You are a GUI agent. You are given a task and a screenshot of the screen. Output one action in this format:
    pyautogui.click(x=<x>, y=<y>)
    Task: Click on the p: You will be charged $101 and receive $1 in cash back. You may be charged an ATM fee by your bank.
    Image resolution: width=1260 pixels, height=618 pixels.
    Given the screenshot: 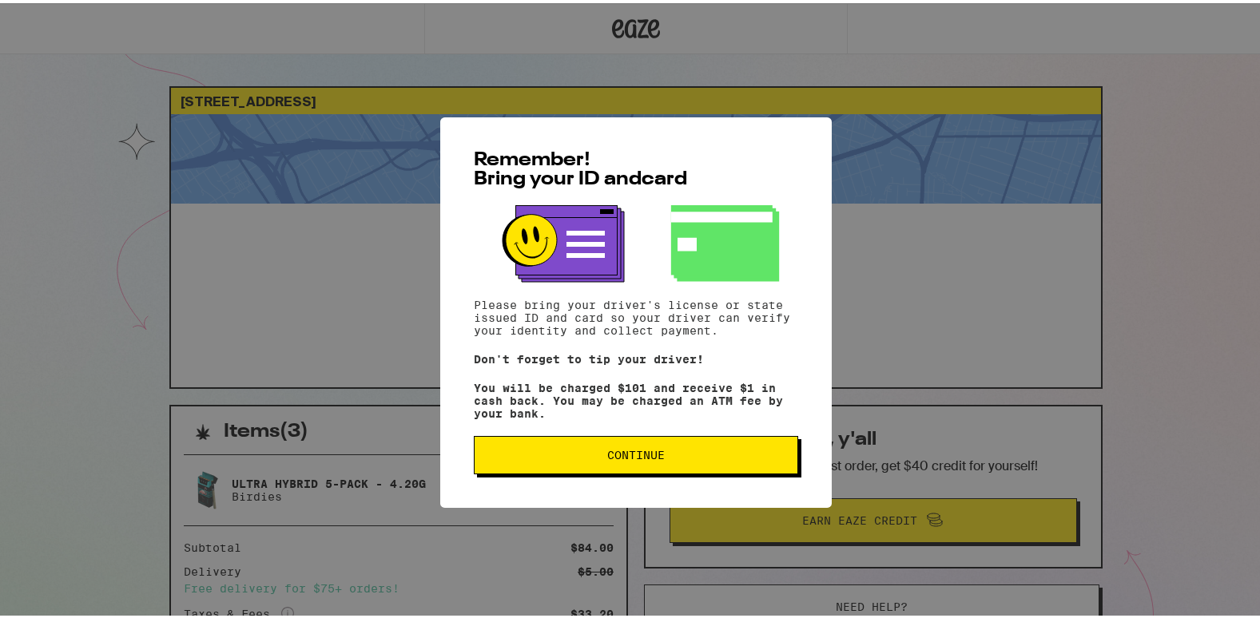 What is the action you would take?
    pyautogui.click(x=636, y=398)
    